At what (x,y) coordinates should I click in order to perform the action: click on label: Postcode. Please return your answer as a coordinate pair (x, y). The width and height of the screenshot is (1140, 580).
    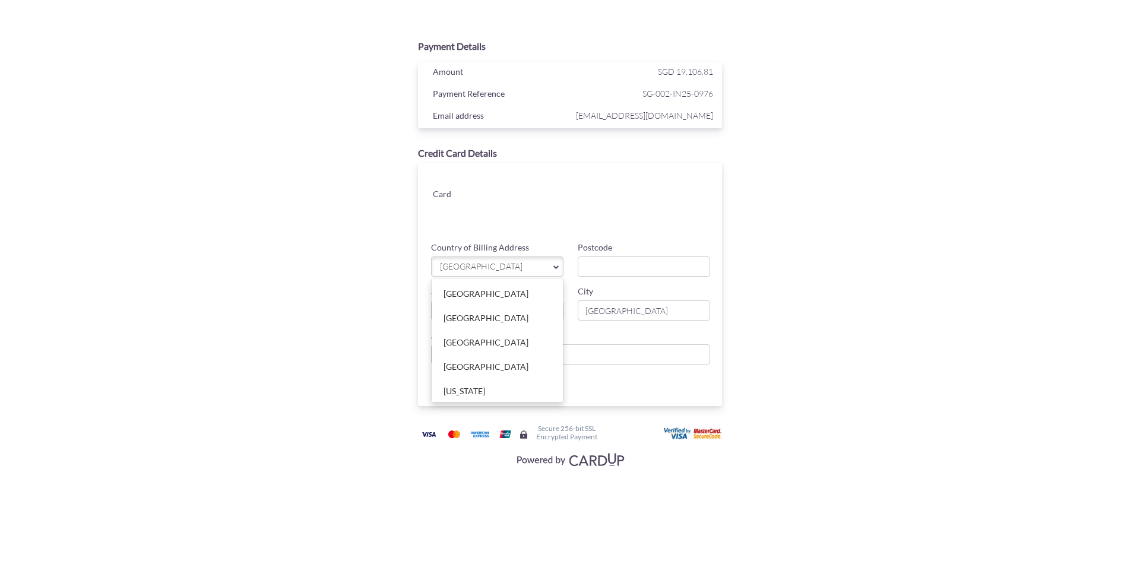
    Looking at the image, I should click on (595, 247).